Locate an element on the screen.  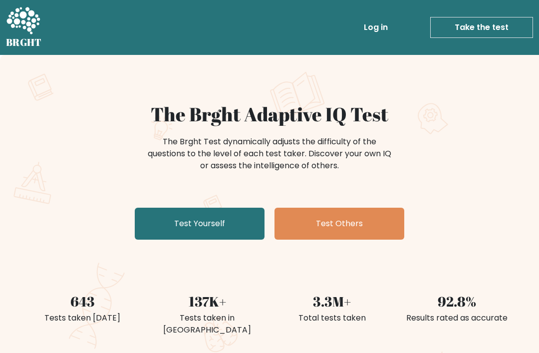
div: The Brght Test dynamically adjusts the difficulty of the questions to the level of each test take... is located at coordinates (270, 154).